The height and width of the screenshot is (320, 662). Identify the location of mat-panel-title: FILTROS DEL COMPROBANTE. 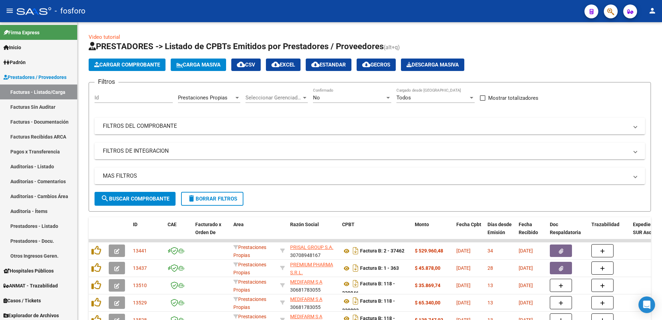
(365, 126).